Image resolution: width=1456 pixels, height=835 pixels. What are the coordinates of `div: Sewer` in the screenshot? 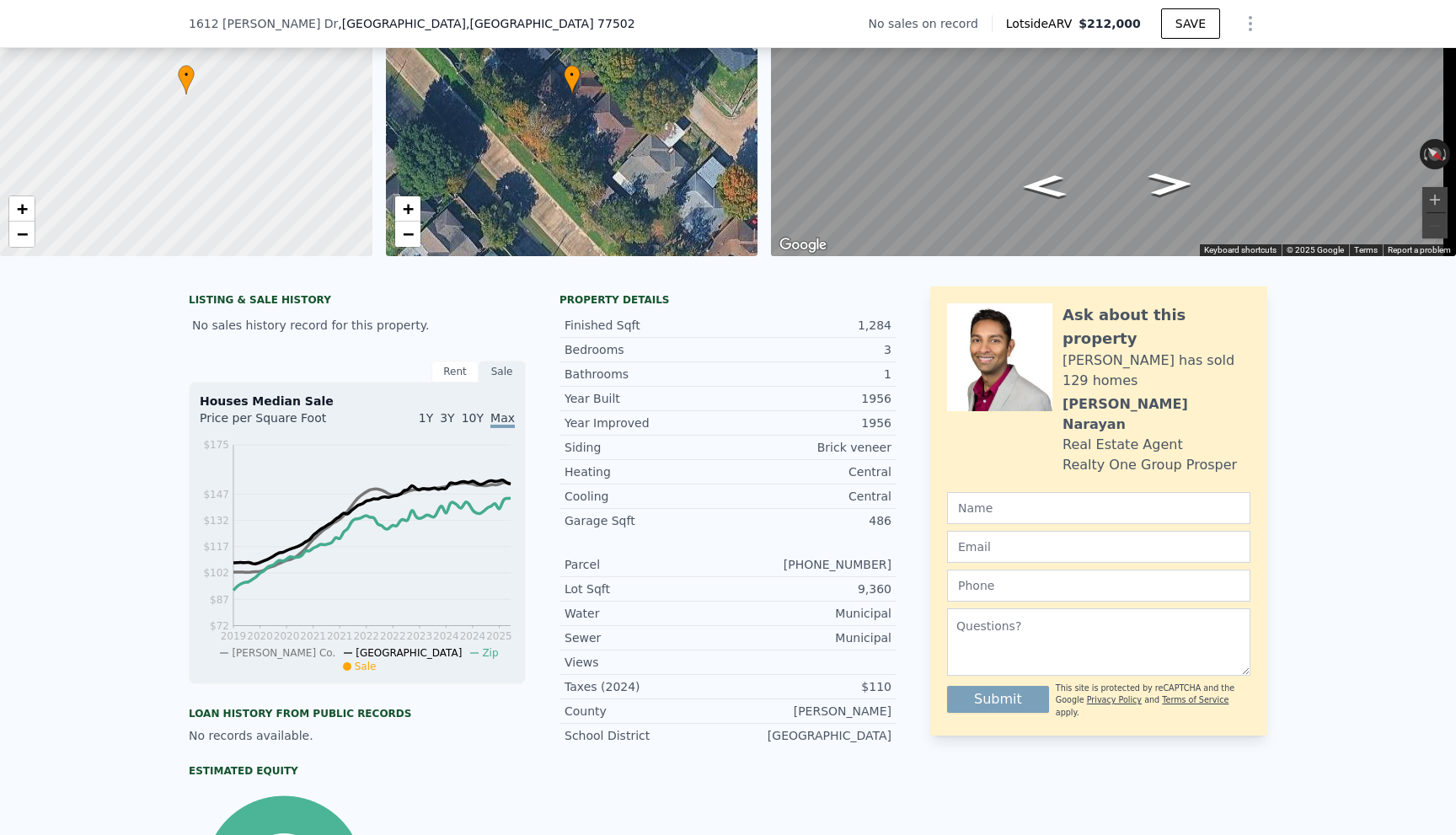 It's located at (646, 638).